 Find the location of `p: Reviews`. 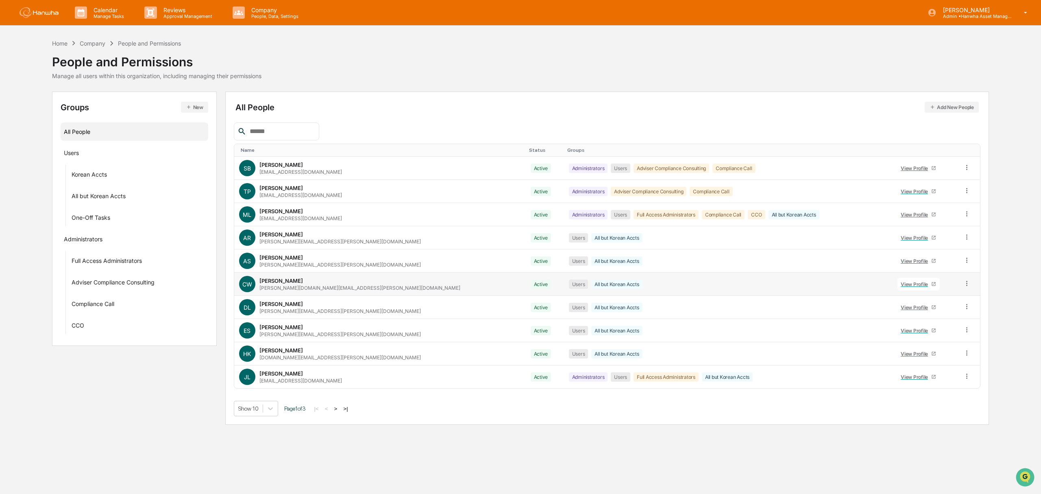

p: Reviews is located at coordinates (187, 10).